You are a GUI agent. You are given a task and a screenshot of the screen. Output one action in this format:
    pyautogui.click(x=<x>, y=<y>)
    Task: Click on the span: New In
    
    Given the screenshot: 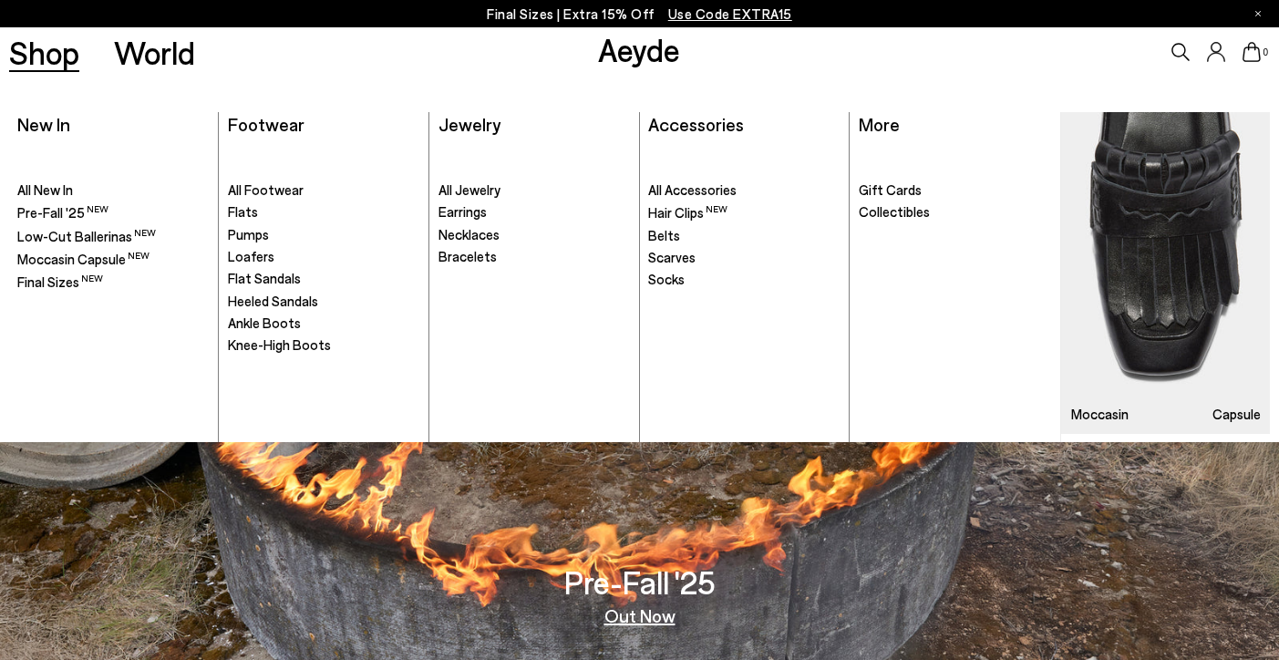 What is the action you would take?
    pyautogui.click(x=44, y=124)
    